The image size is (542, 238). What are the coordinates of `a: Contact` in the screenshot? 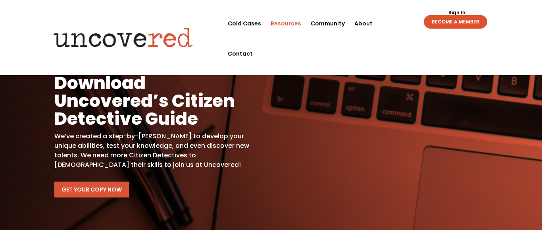 It's located at (240, 54).